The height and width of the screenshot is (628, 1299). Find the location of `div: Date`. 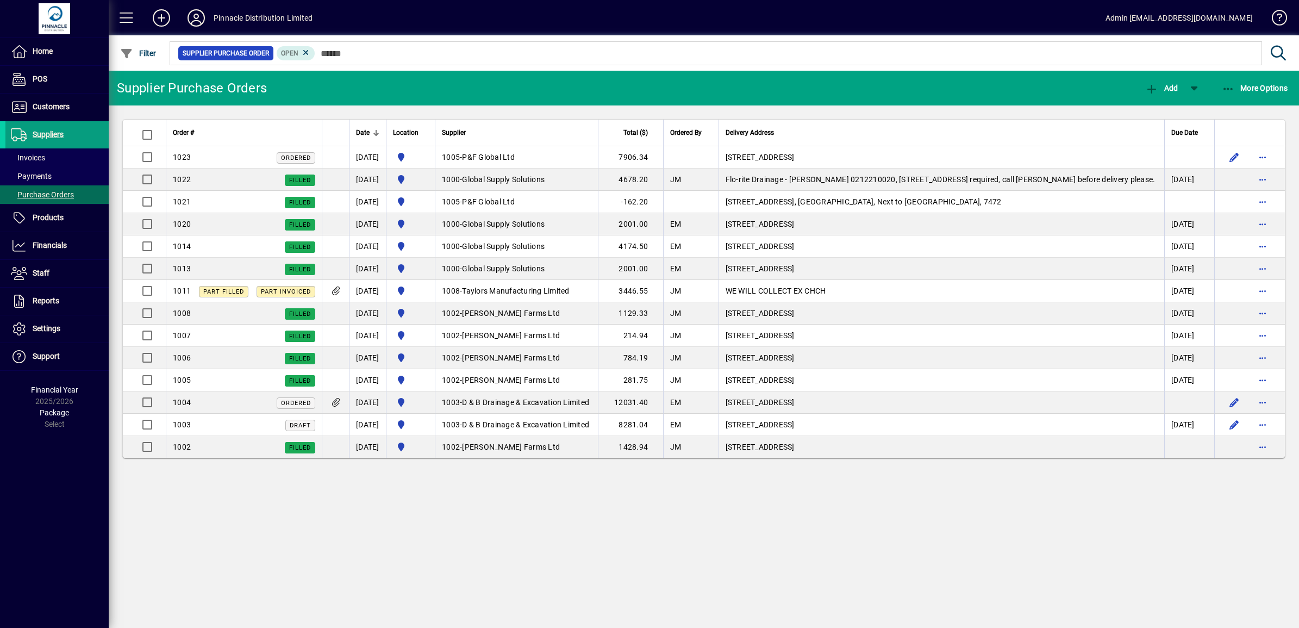

div: Date is located at coordinates (368, 133).